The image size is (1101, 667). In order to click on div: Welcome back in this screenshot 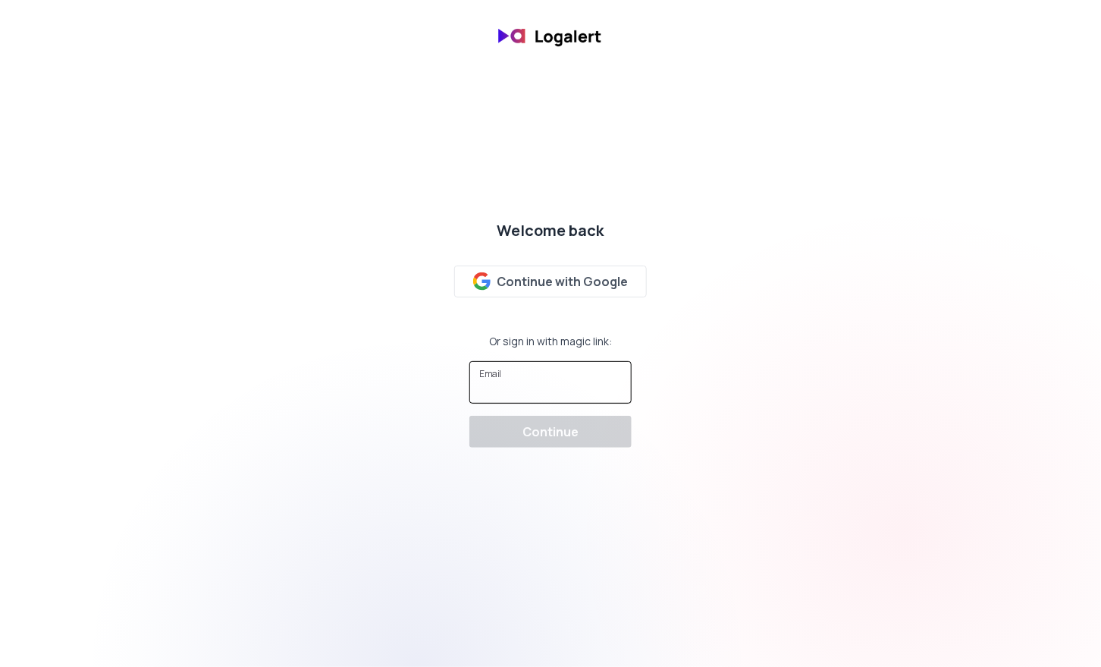, I will do `click(551, 231)`.